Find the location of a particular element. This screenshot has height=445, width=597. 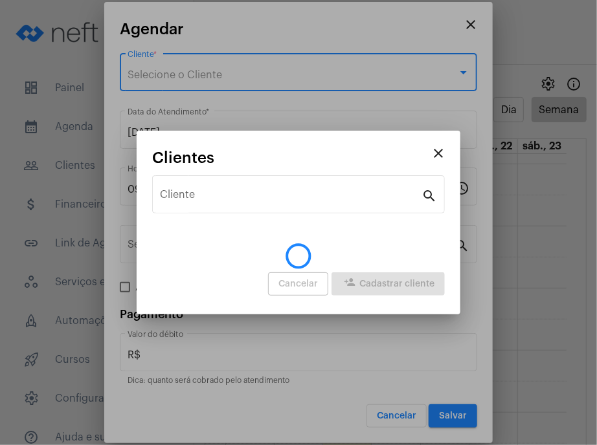

mat-icon: person_add is located at coordinates (349, 284).